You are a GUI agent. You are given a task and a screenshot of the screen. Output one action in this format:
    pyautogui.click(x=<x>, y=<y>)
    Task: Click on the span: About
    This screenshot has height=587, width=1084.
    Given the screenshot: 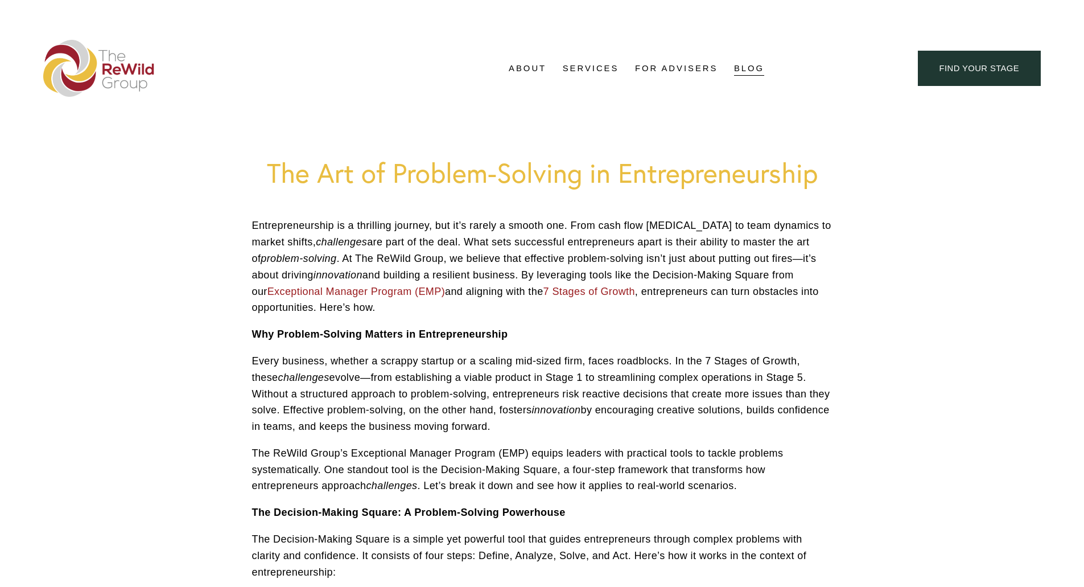 What is the action you would take?
    pyautogui.click(x=527, y=68)
    